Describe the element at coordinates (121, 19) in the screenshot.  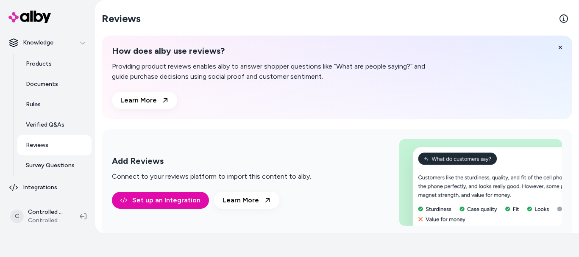
I see `h2: Reviews` at that location.